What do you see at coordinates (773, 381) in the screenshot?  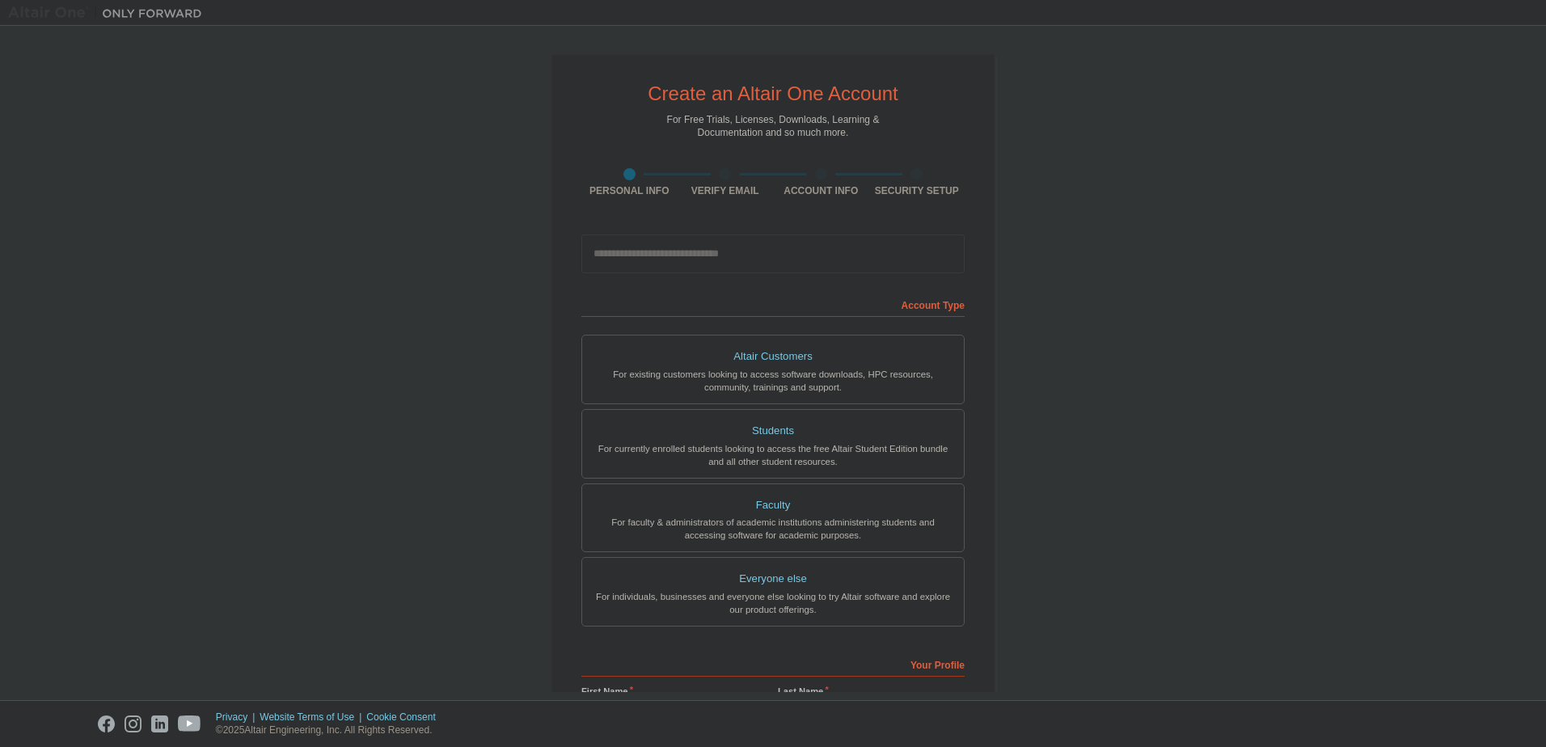 I see `div: For existing customers looking to access software downloads, HPC resources, community, trainings ...` at bounding box center [773, 381].